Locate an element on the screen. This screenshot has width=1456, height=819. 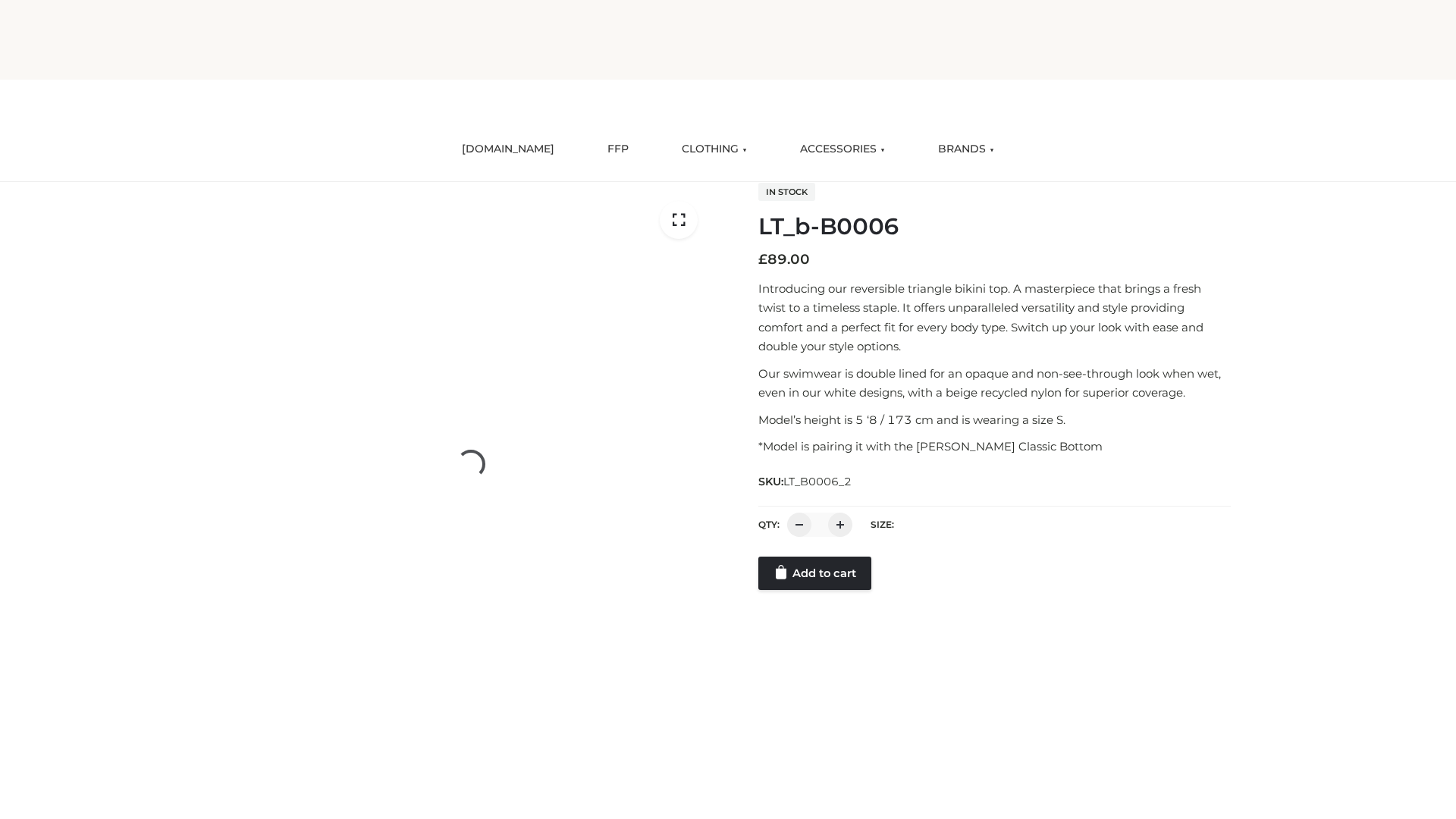
label: Size: is located at coordinates (881, 524).